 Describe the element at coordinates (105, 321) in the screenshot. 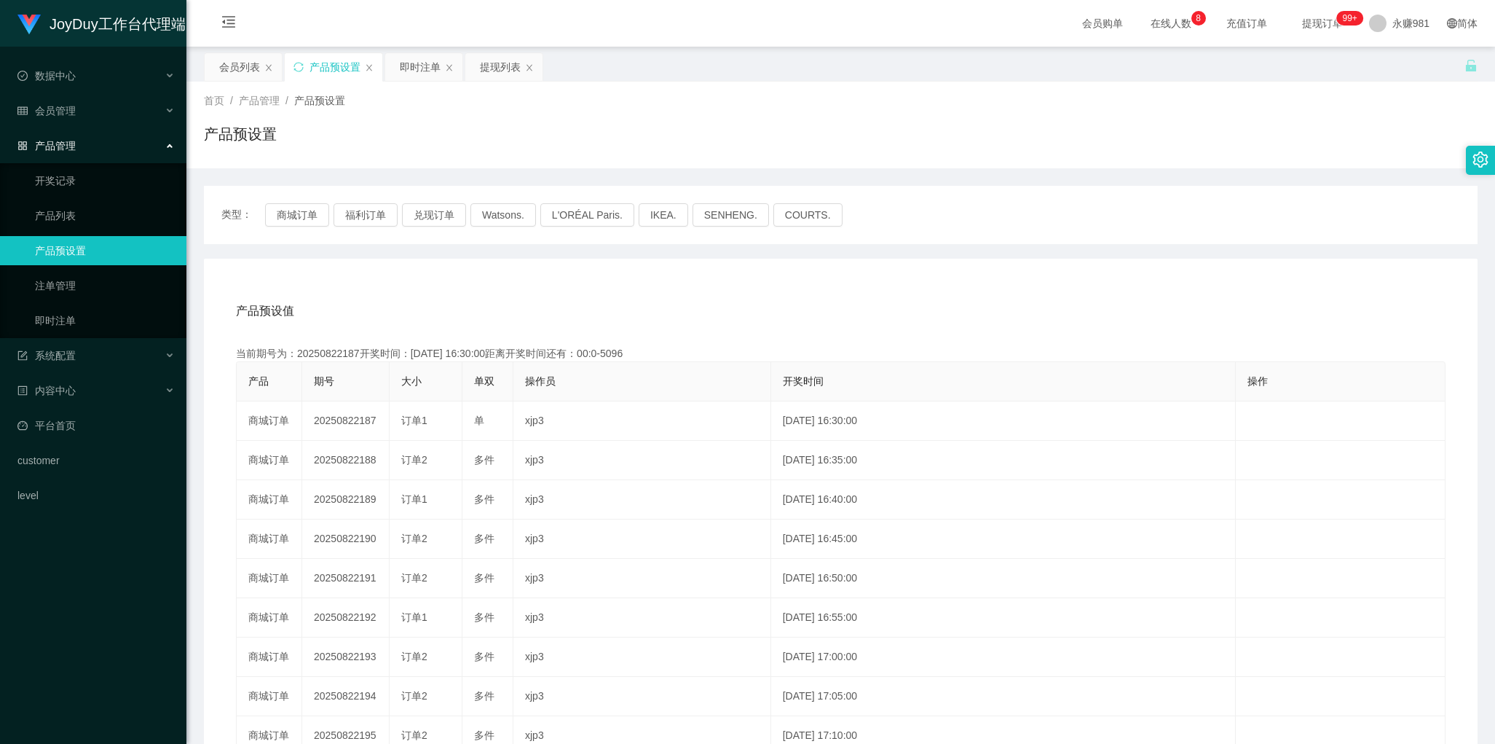

I see `a: 即时注单` at that location.